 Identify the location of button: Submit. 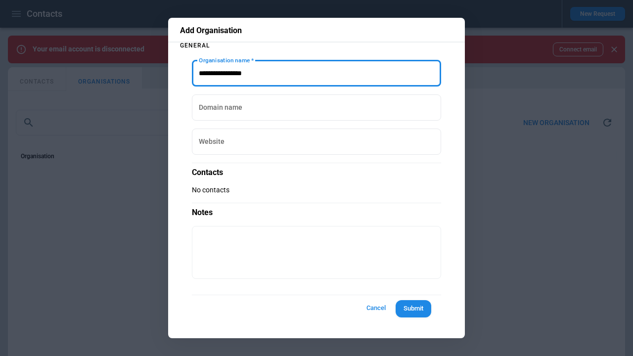
(413, 308).